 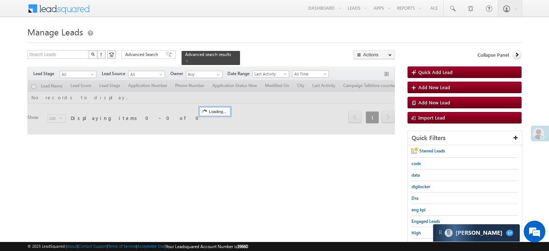 What do you see at coordinates (217, 75) in the screenshot?
I see `a: Show All Items` at bounding box center [217, 75].